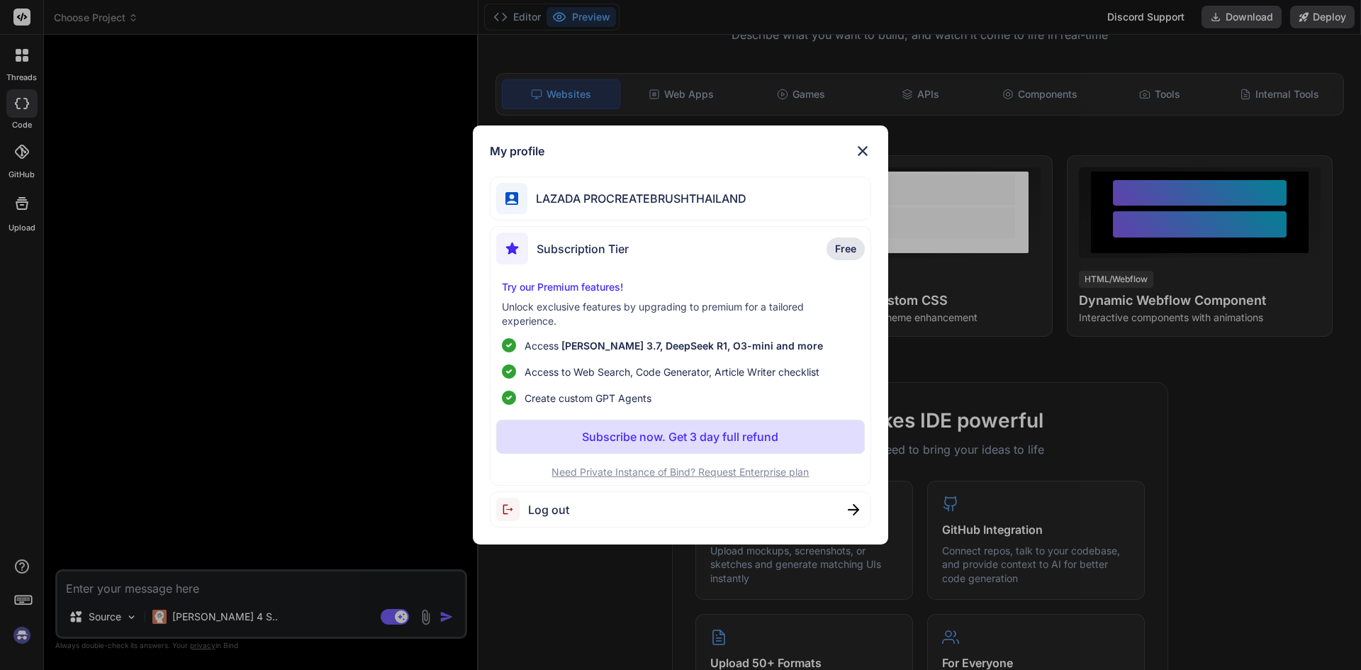 The height and width of the screenshot is (670, 1361). What do you see at coordinates (583, 249) in the screenshot?
I see `span: Subscription Tier` at bounding box center [583, 249].